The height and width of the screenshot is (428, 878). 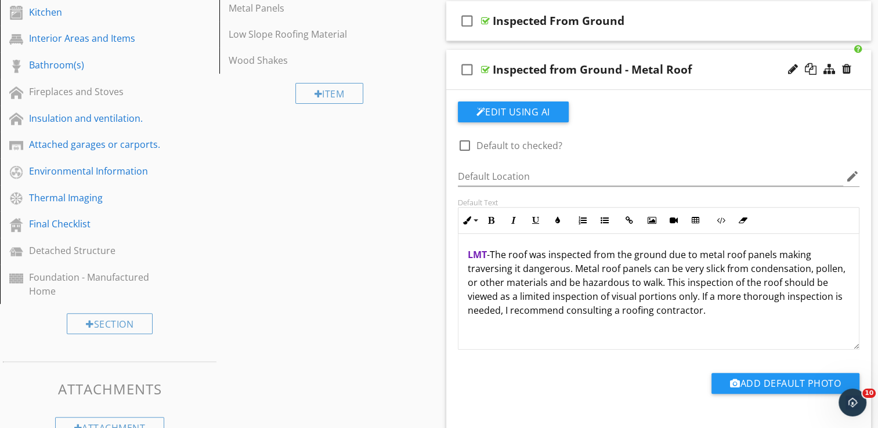 What do you see at coordinates (519, 146) in the screenshot?
I see `label: Default to checked?` at bounding box center [519, 146].